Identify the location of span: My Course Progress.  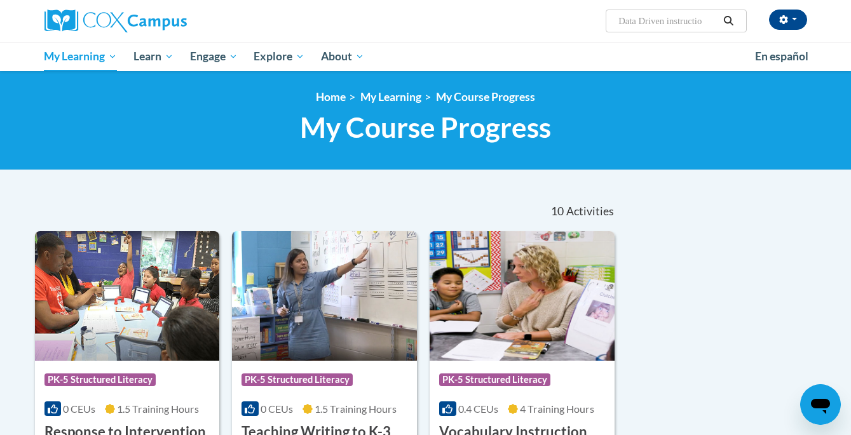
(425, 127).